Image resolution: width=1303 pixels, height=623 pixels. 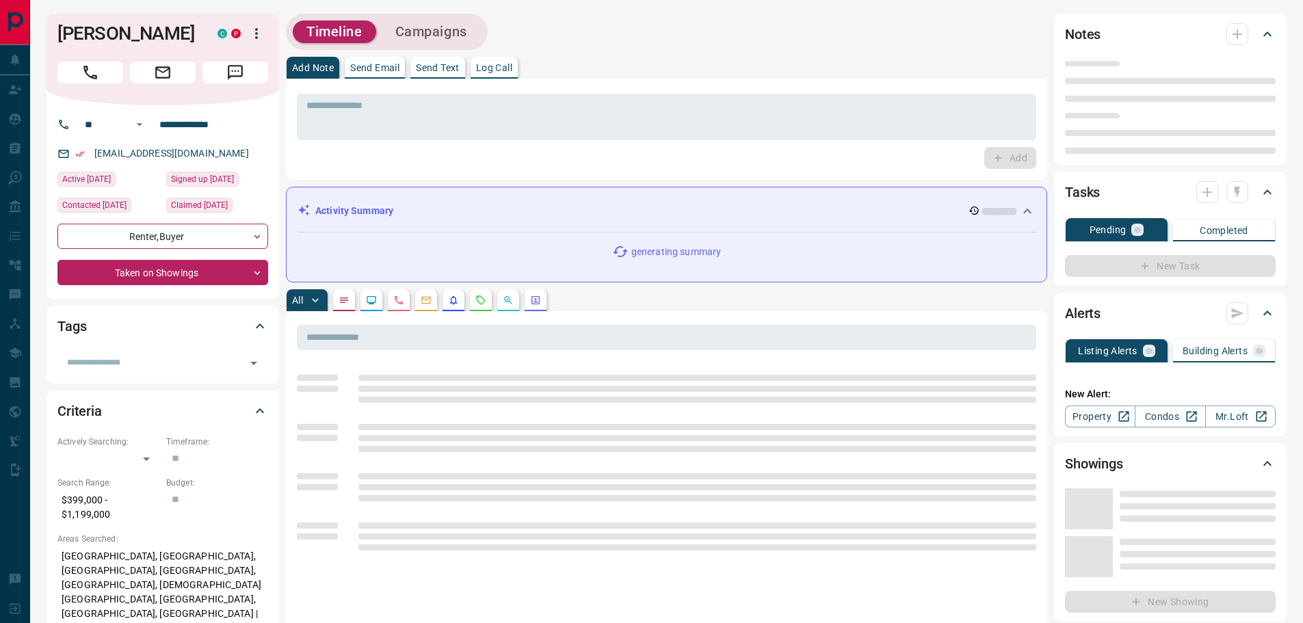 What do you see at coordinates (222, 34) in the screenshot?
I see `div: condos.ca` at bounding box center [222, 34].